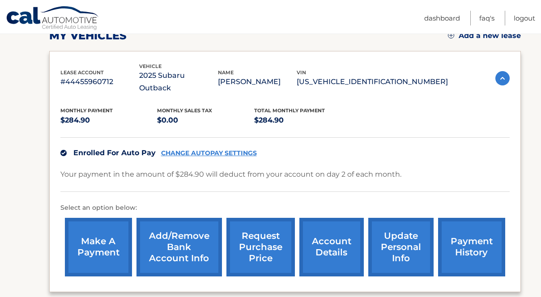  I want to click on span: name, so click(225, 72).